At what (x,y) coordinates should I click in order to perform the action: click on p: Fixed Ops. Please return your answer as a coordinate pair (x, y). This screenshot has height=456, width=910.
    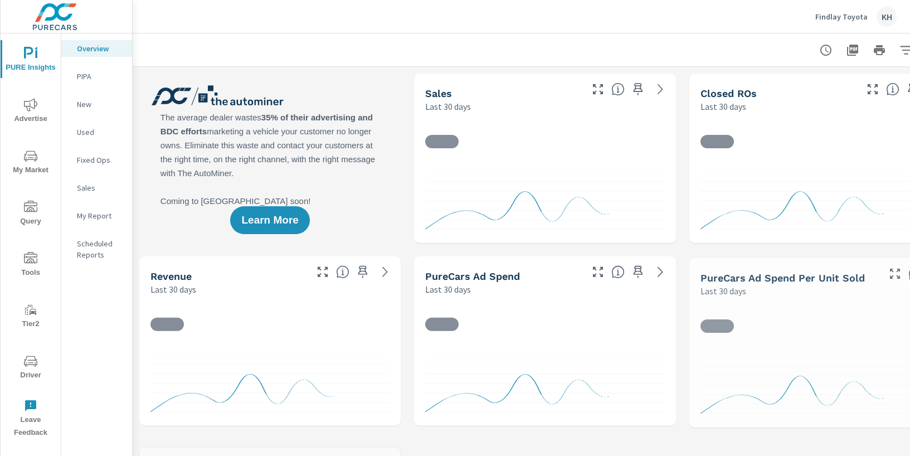
    Looking at the image, I should click on (100, 160).